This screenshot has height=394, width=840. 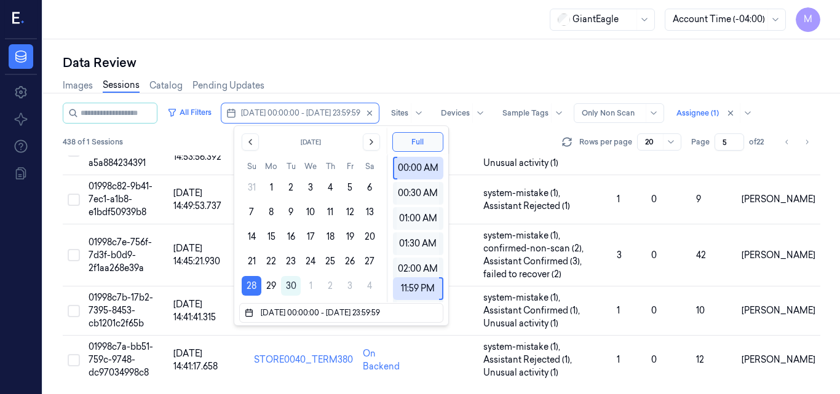 What do you see at coordinates (166, 85) in the screenshot?
I see `a: Catalog` at bounding box center [166, 85].